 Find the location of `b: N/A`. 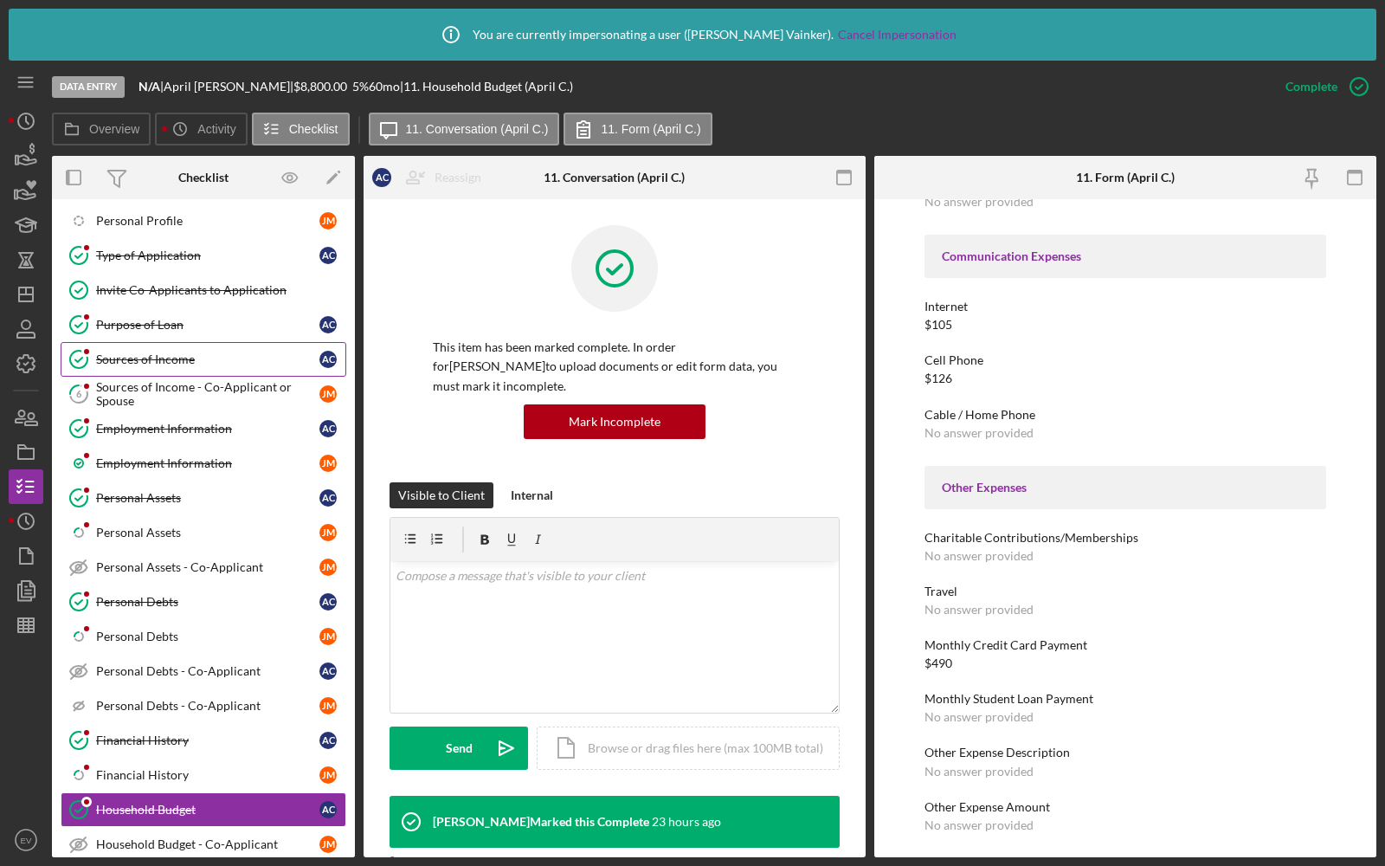

b: N/A is located at coordinates (149, 86).